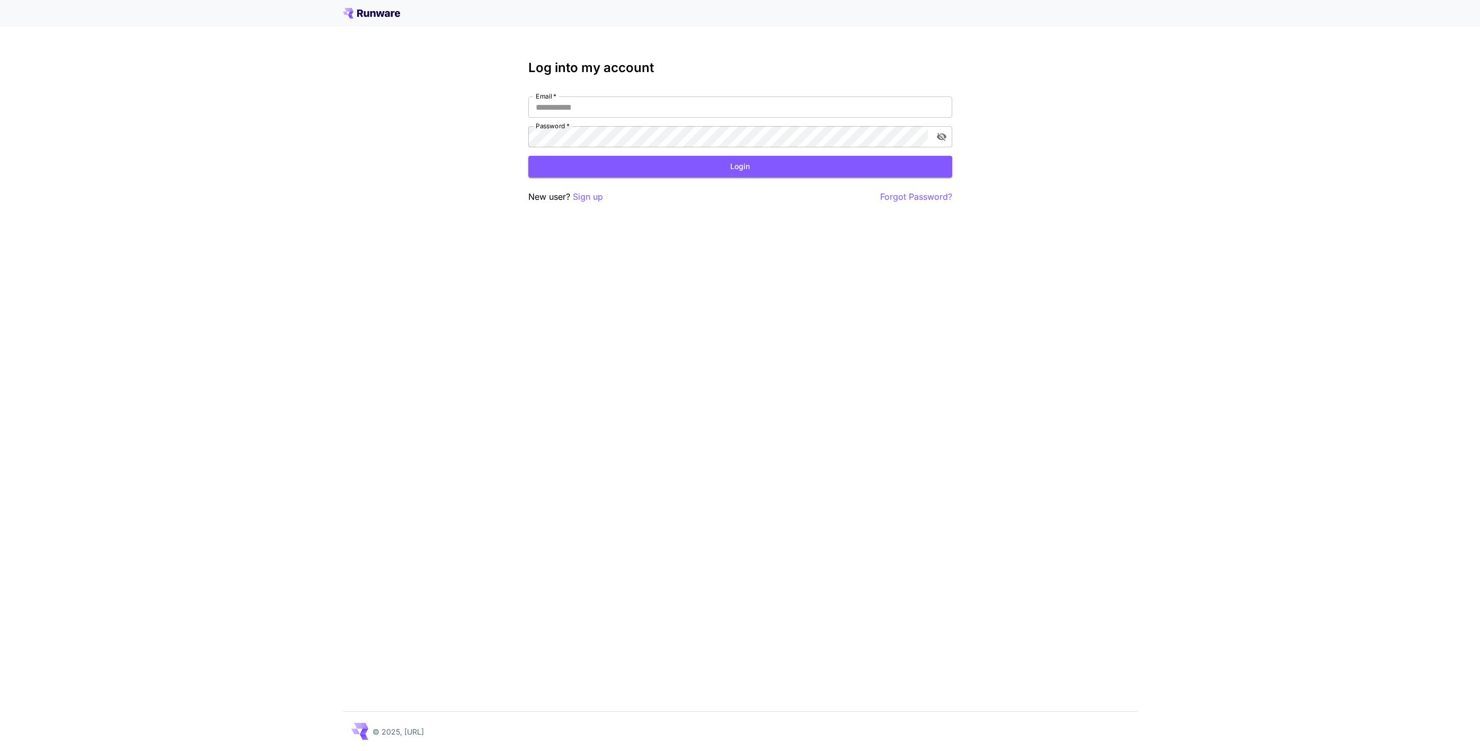 This screenshot has height=751, width=1480. I want to click on button: Forgot Password?, so click(916, 197).